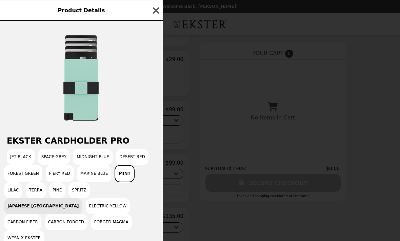  What do you see at coordinates (13, 190) in the screenshot?
I see `button: Lilac` at bounding box center [13, 190].